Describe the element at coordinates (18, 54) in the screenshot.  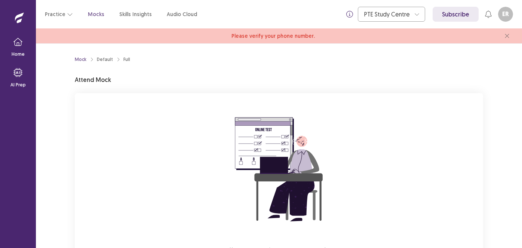
I see `p: Home` at that location.